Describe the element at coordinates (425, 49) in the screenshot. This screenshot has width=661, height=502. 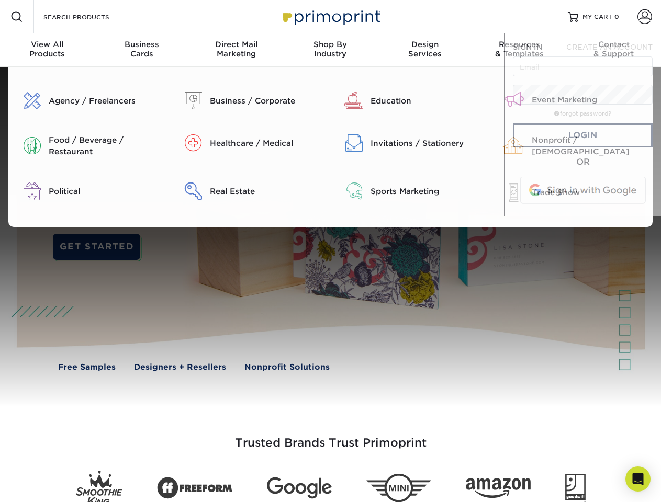
I see `div: Services` at that location.